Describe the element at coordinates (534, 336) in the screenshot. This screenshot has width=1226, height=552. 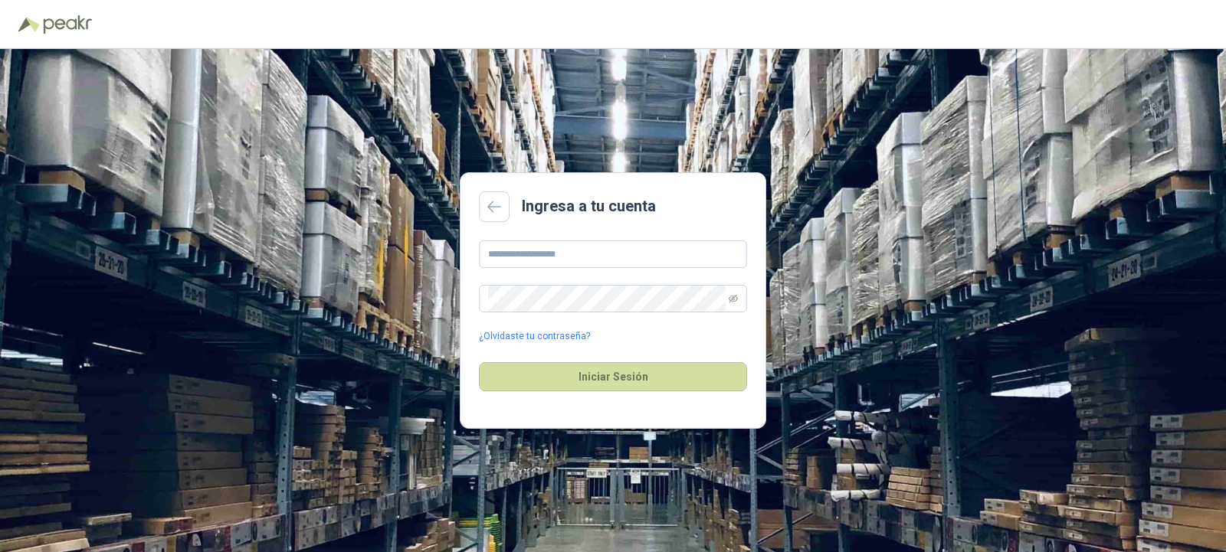
I see `a: ¿Olvidaste tu contraseña?` at that location.